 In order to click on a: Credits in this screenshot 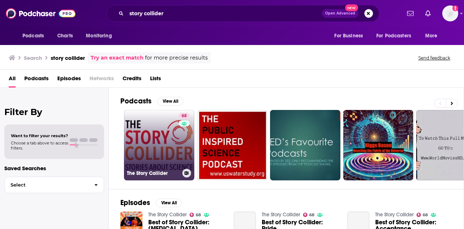, I will do `click(132, 80)`.